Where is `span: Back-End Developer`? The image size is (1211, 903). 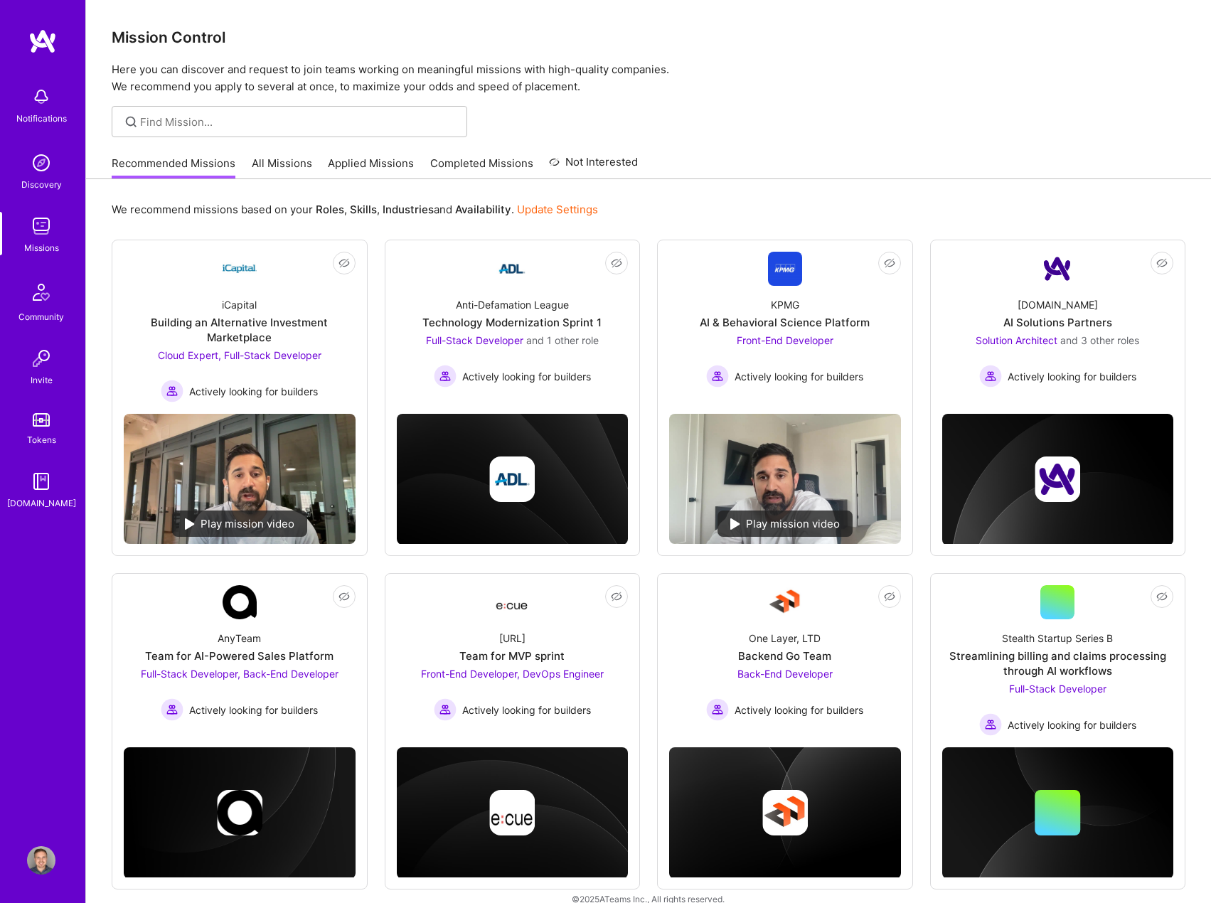 span: Back-End Developer is located at coordinates (785, 673).